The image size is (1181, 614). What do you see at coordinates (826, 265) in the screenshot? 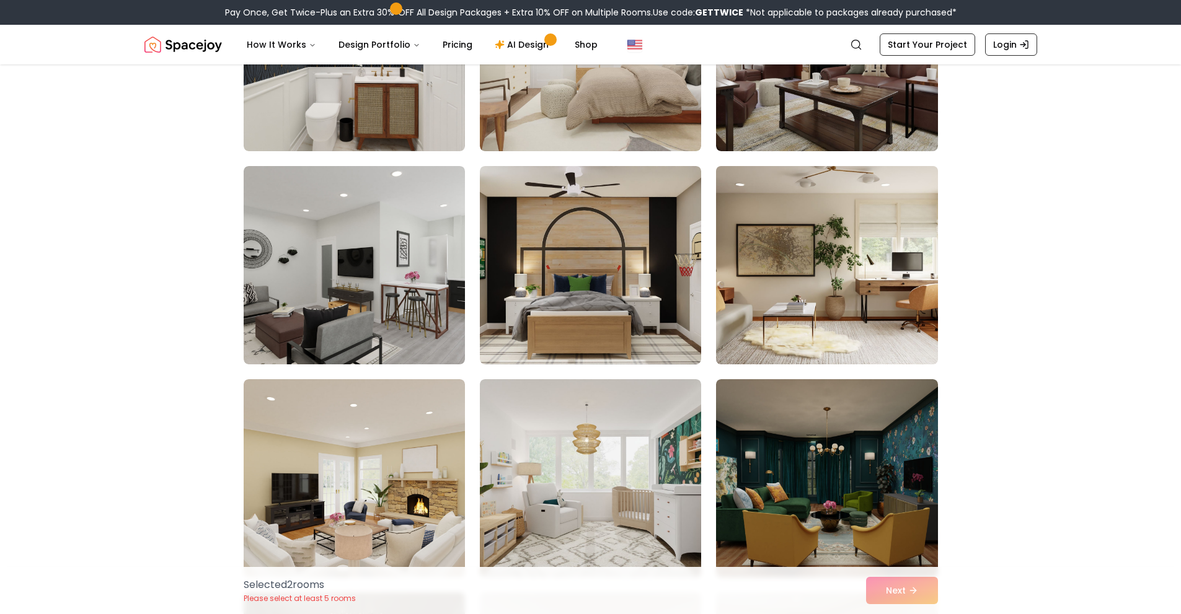
I see `img: Room room-30` at bounding box center [826, 265].